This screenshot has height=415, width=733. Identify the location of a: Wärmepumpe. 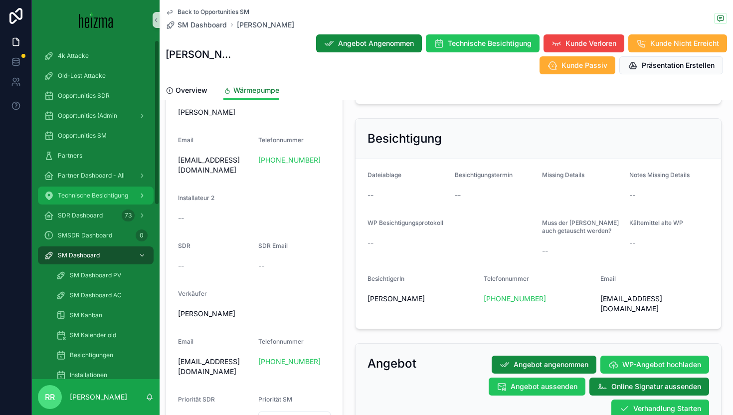
(251, 91).